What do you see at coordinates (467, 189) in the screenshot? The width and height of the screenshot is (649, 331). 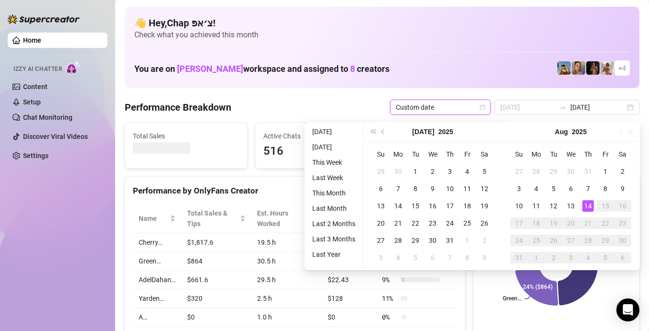 I see `td: 2025-07-11` at bounding box center [467, 189].